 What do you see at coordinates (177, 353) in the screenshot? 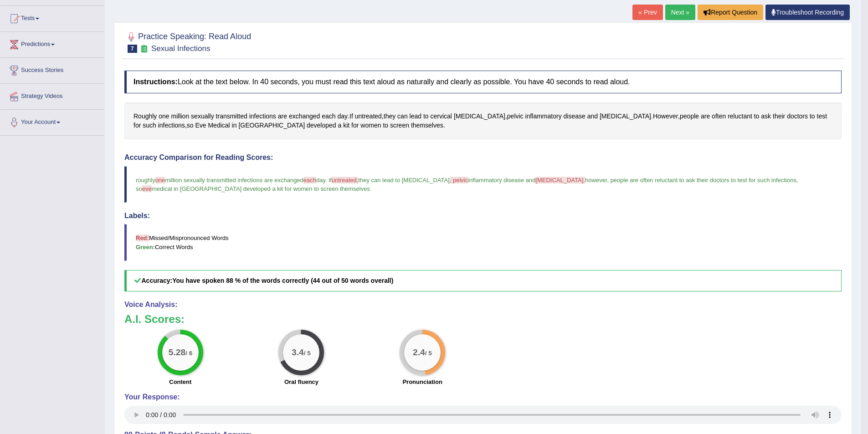
I see `big: 5.28` at bounding box center [177, 353].